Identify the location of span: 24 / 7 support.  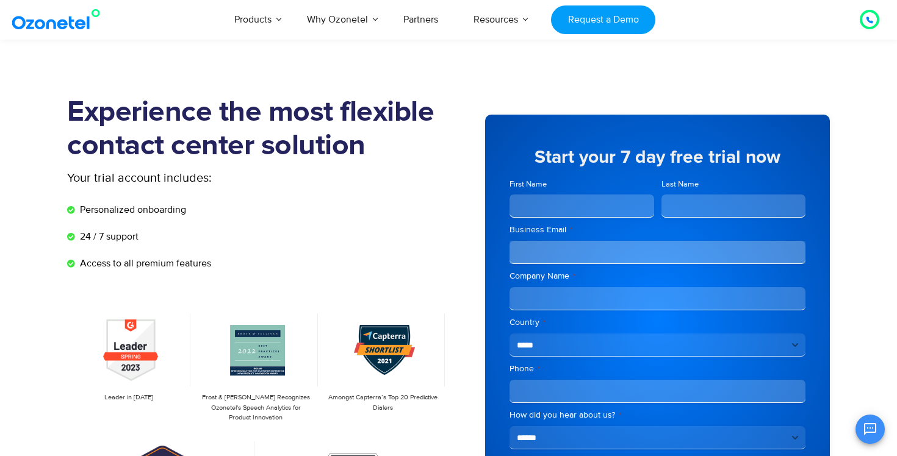
(107, 237).